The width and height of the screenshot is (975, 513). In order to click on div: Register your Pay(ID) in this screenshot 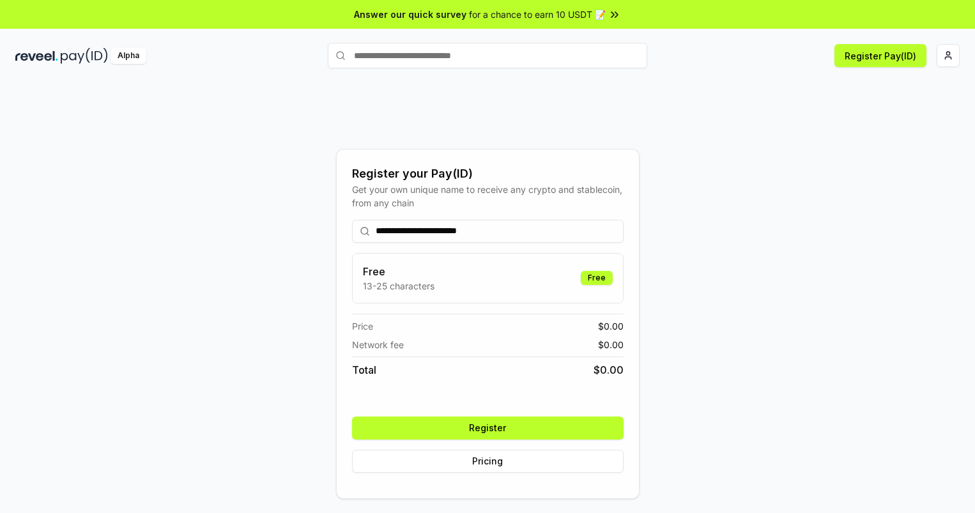, I will do `click(488, 174)`.